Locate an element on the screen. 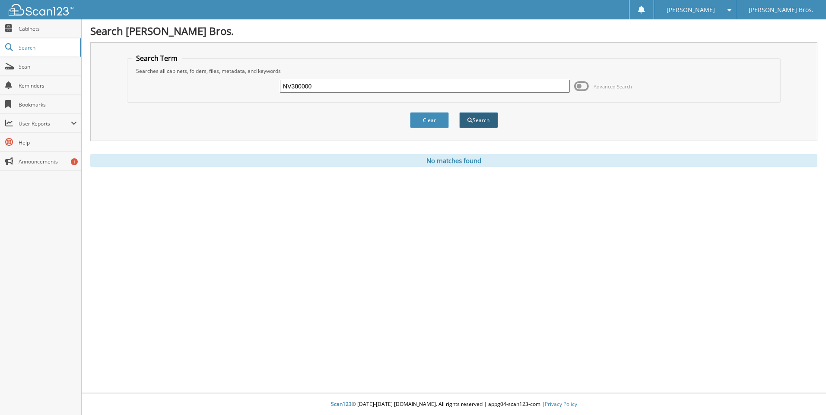 This screenshot has width=826, height=415. span: Help is located at coordinates (48, 143).